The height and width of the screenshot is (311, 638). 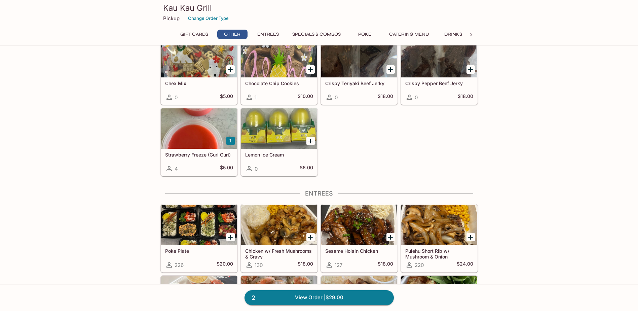 What do you see at coordinates (319, 193) in the screenshot?
I see `h4: Entrees` at bounding box center [319, 193].